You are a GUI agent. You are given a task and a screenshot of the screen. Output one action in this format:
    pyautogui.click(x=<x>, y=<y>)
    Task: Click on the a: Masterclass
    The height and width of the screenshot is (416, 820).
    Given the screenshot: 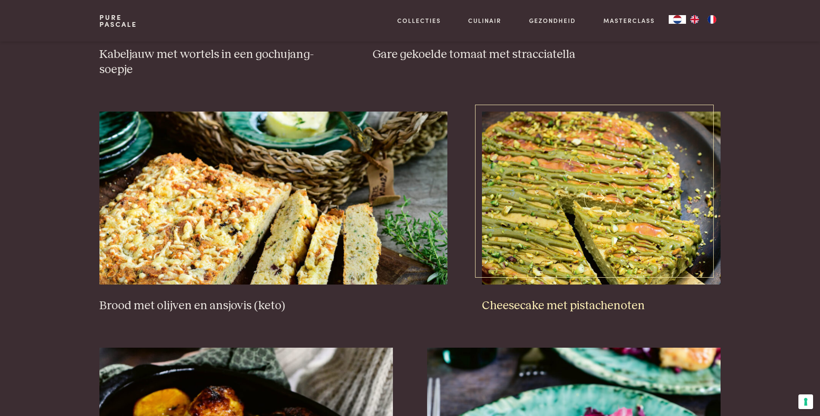 What is the action you would take?
    pyautogui.click(x=629, y=20)
    